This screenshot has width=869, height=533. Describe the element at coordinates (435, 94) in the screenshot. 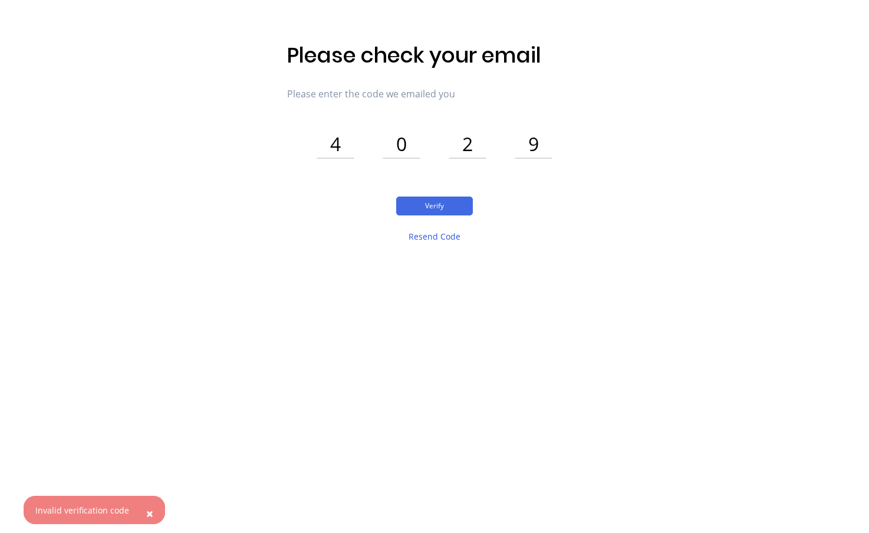

I see `span: Please enter the code we emailed you` at that location.